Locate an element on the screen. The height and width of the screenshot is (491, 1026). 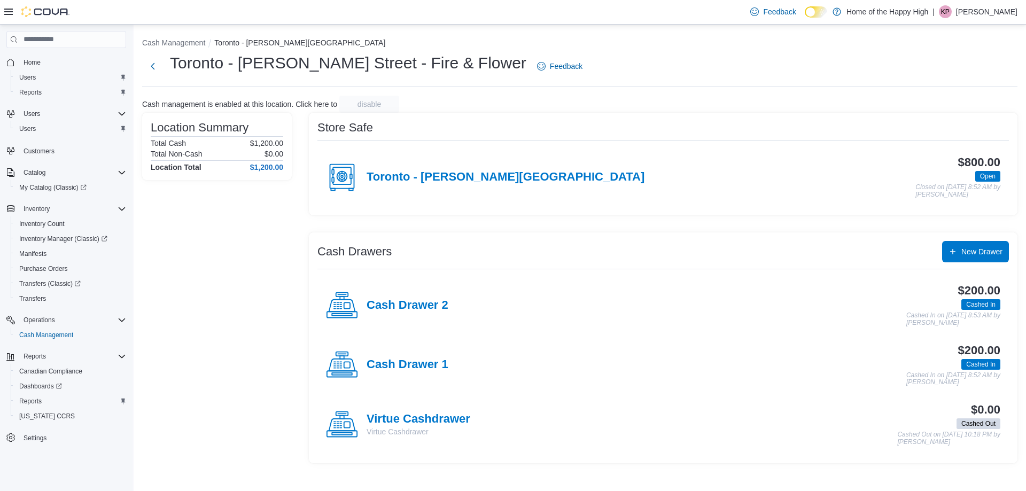
h3: Location Summary is located at coordinates (199, 128).